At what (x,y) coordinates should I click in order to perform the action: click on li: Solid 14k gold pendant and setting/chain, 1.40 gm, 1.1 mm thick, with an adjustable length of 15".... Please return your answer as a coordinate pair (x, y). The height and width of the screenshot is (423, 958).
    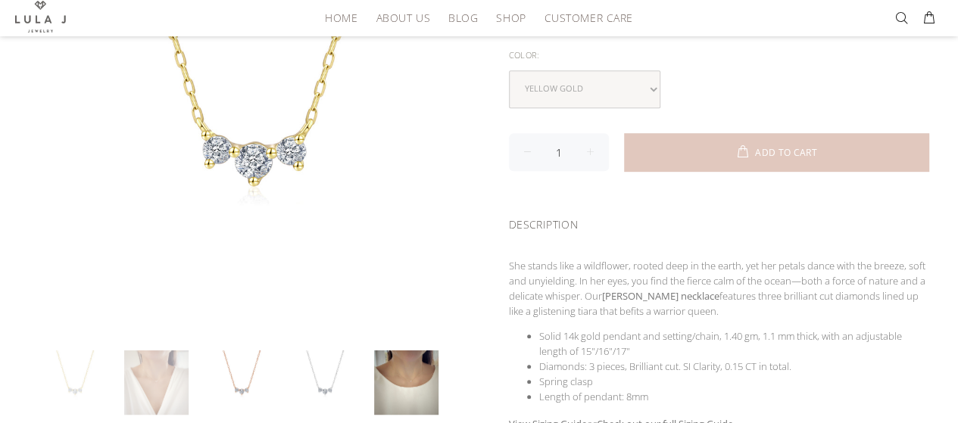
    Looking at the image, I should click on (734, 344).